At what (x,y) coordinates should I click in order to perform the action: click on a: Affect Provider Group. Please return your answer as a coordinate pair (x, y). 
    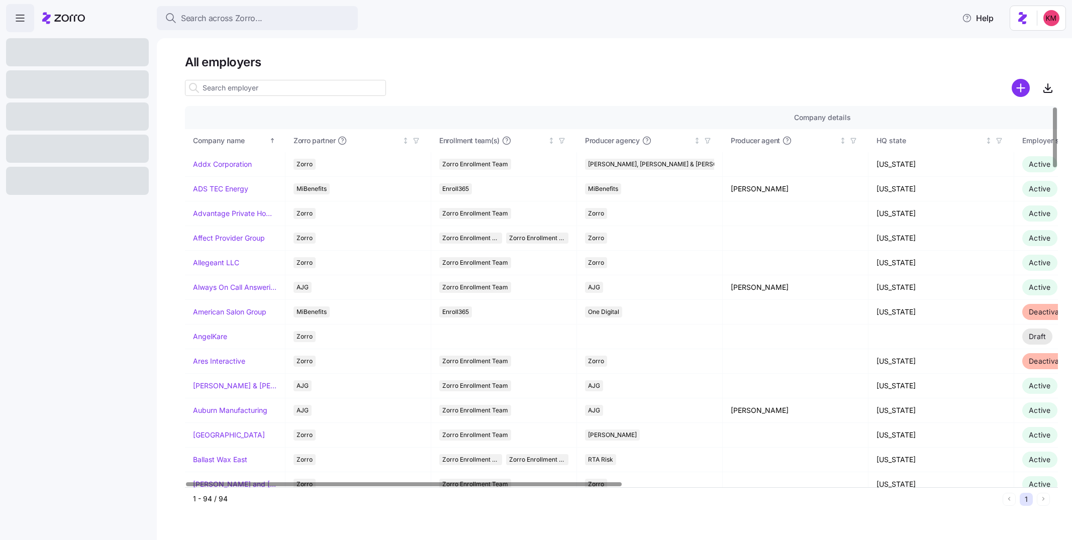
    Looking at the image, I should click on (229, 238).